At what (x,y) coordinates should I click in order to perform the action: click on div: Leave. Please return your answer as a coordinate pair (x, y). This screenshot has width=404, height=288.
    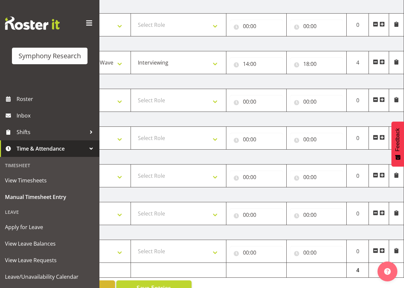
    Looking at the image, I should click on (50, 212).